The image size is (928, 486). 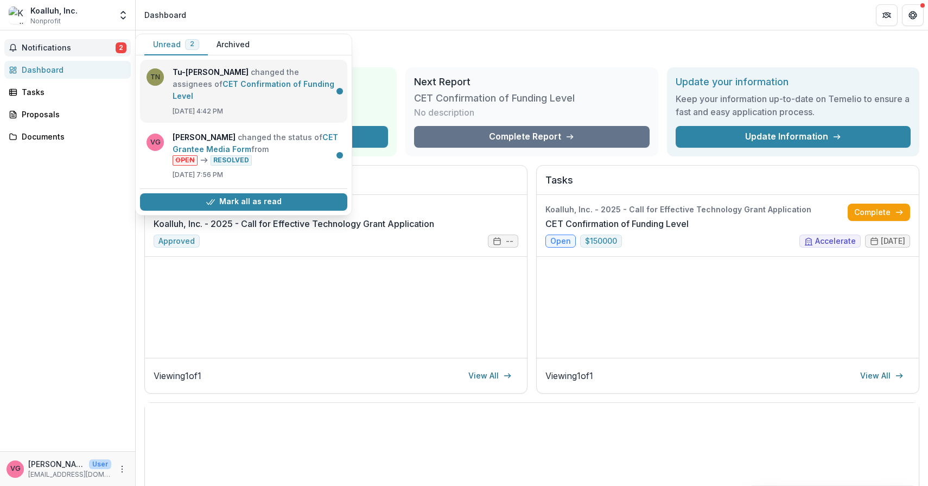 I want to click on div: Tasks, so click(x=72, y=92).